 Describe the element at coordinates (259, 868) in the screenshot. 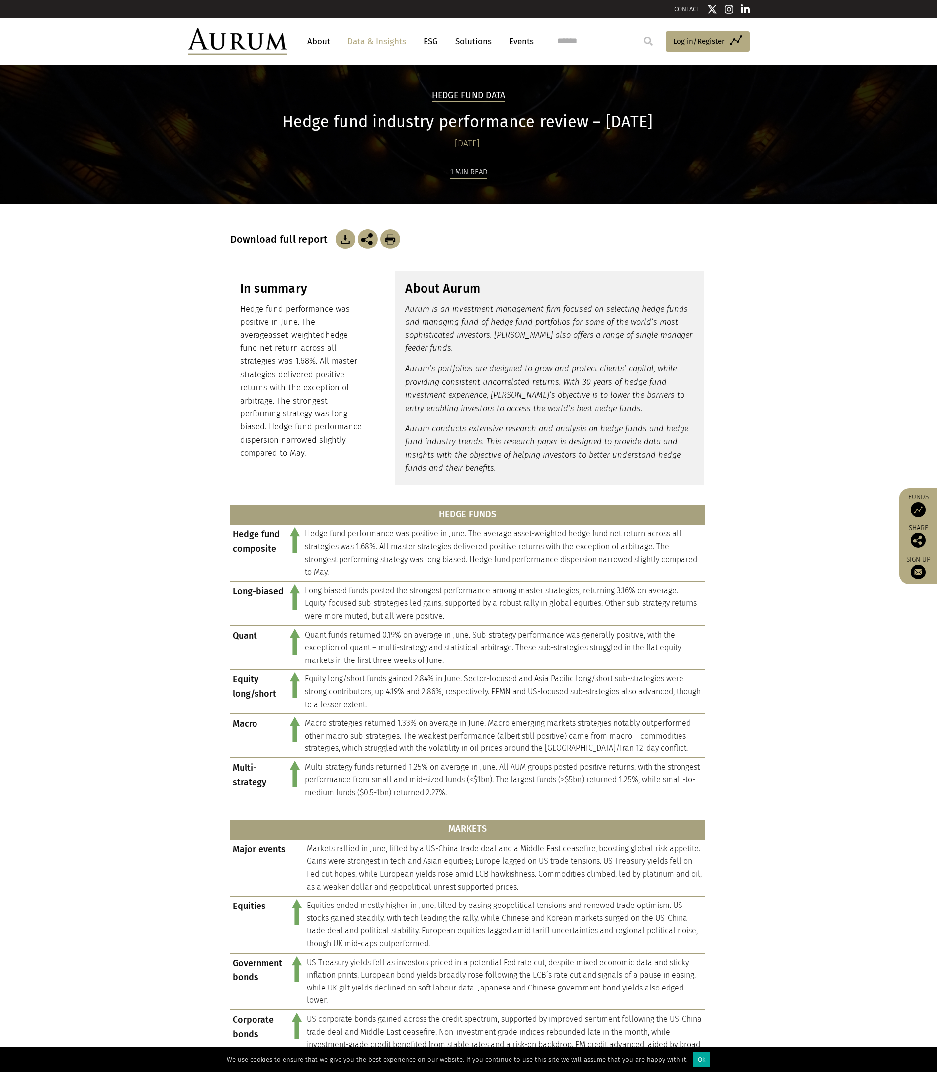

I see `td: Major events` at that location.